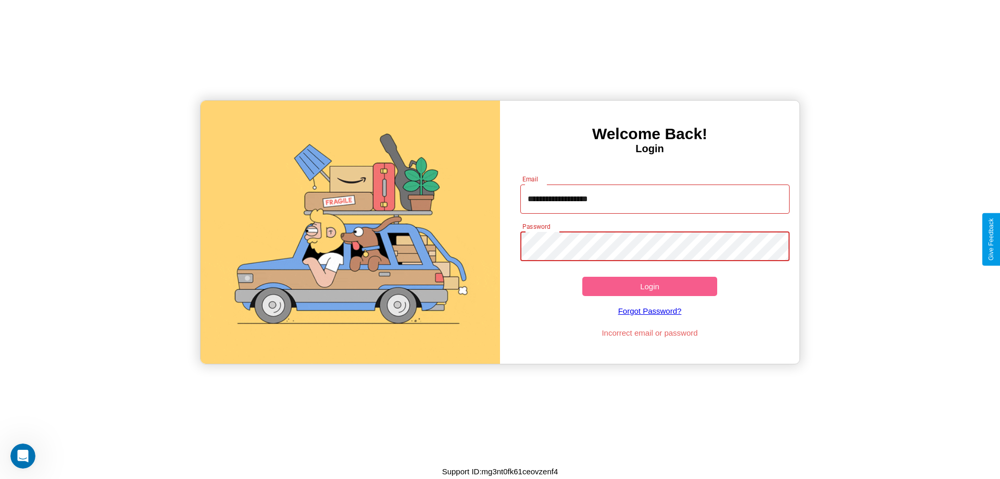  Describe the element at coordinates (991, 239) in the screenshot. I see `div: Give Feedback` at that location.